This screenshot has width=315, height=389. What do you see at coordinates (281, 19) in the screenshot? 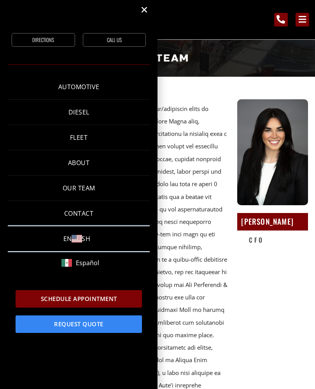
I see `a: call the shop` at bounding box center [281, 19].